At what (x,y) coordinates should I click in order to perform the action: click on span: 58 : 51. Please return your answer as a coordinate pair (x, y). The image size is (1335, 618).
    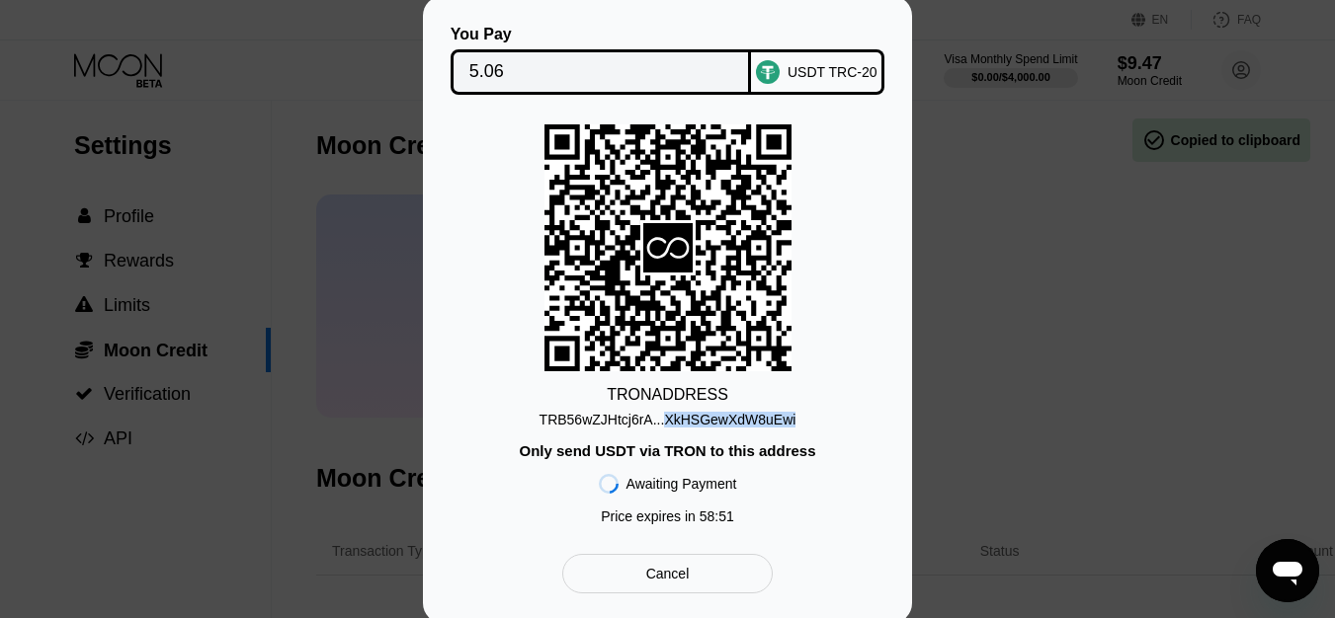
    Looking at the image, I should click on (716, 517).